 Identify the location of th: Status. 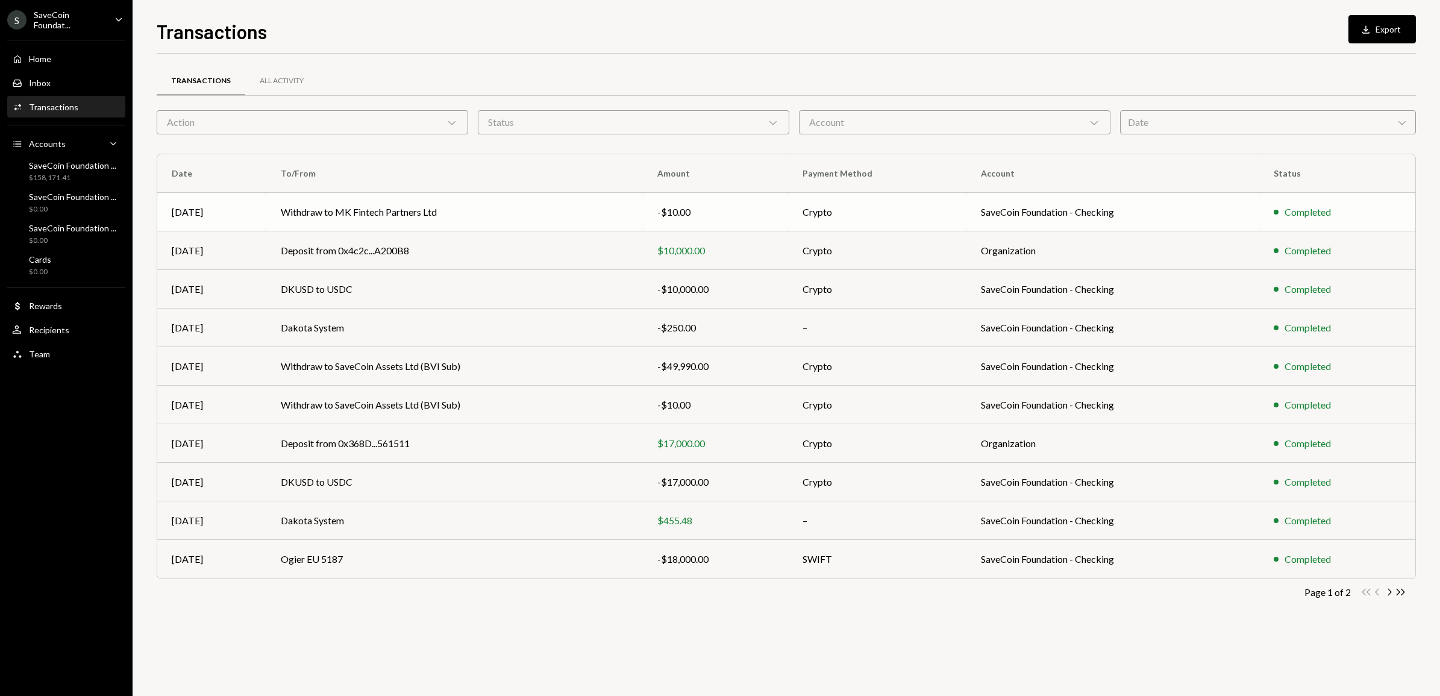
(1337, 173).